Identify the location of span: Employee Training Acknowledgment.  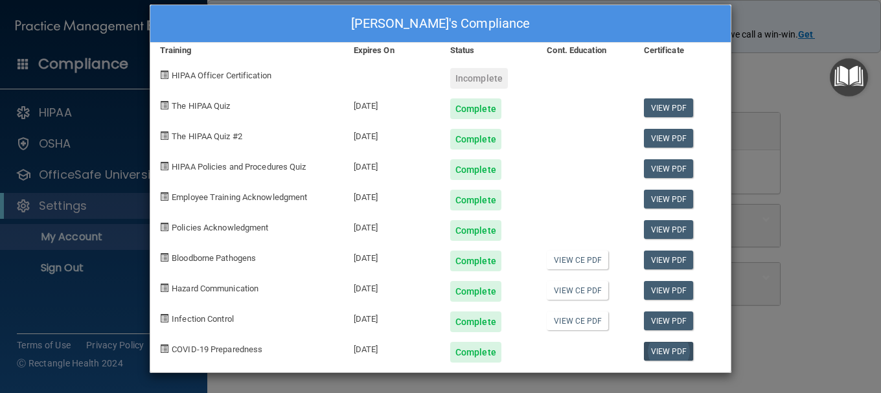
(239, 197).